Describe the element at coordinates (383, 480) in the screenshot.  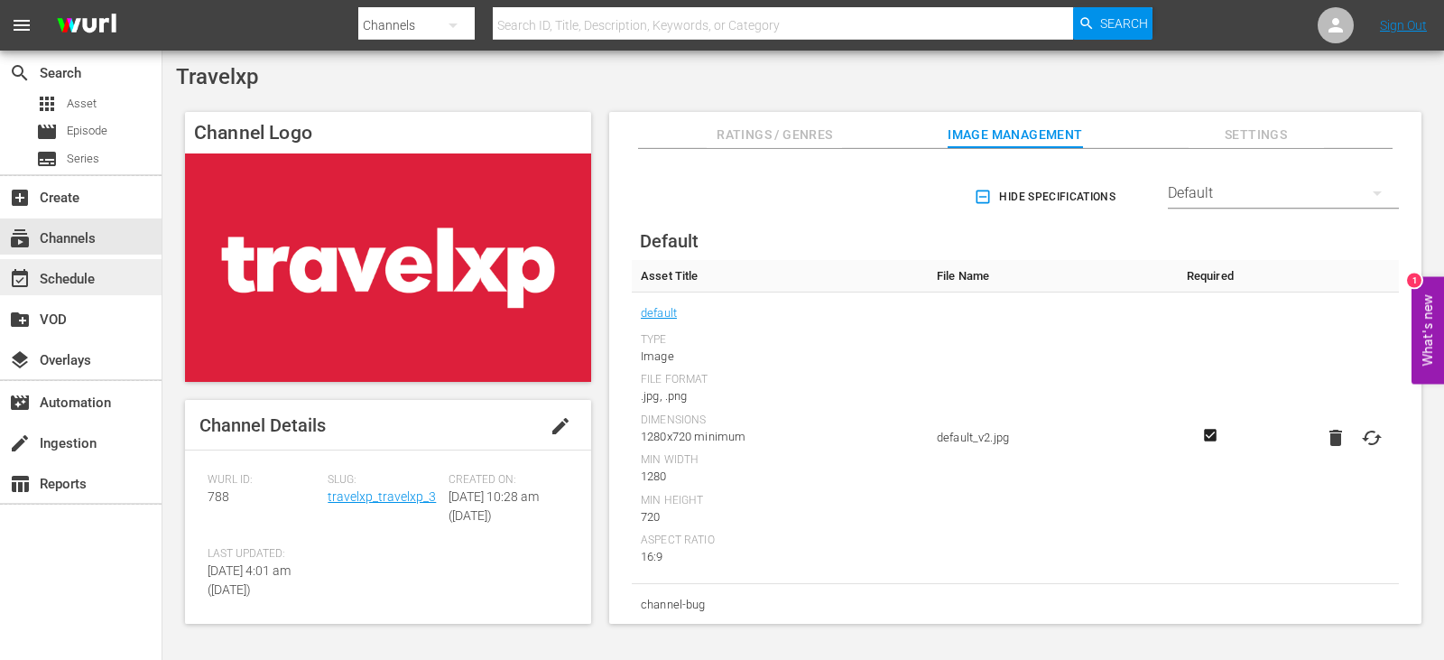
I see `span: Slug:` at that location.